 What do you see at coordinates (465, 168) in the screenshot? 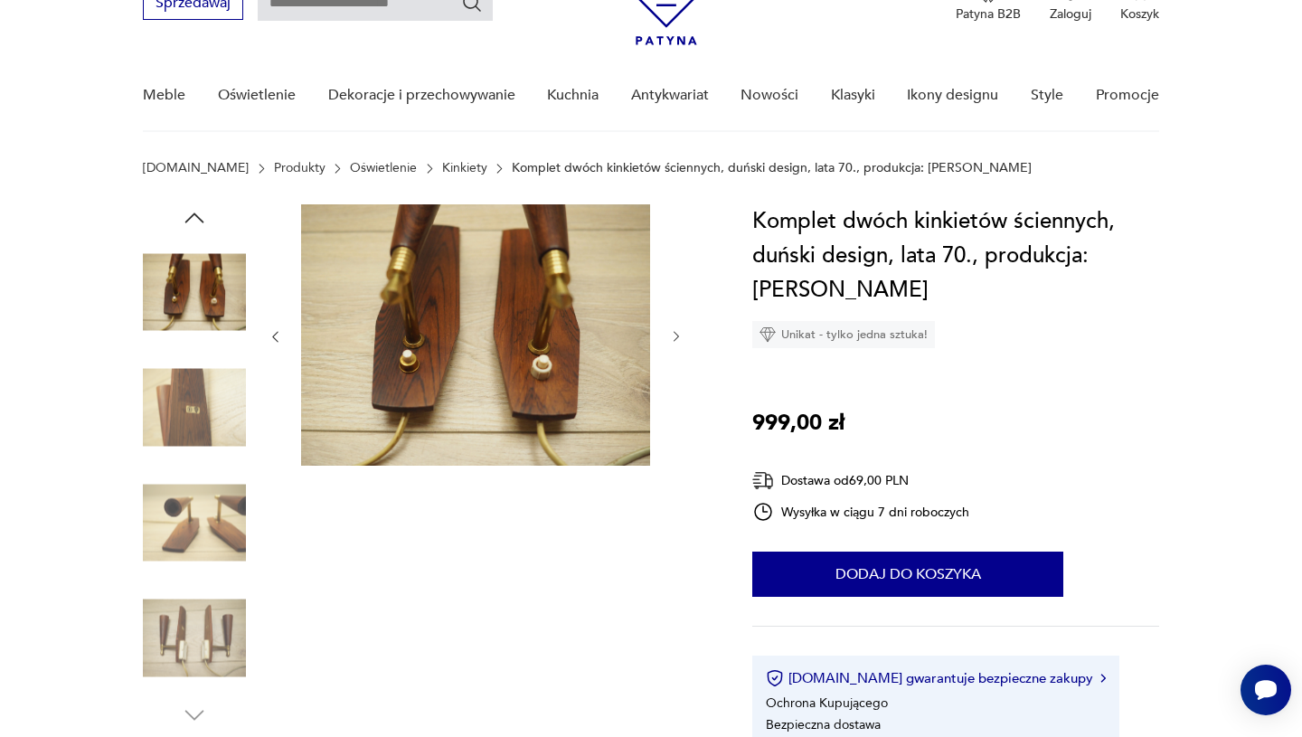
I see `a: Kinkiety` at bounding box center [465, 168].